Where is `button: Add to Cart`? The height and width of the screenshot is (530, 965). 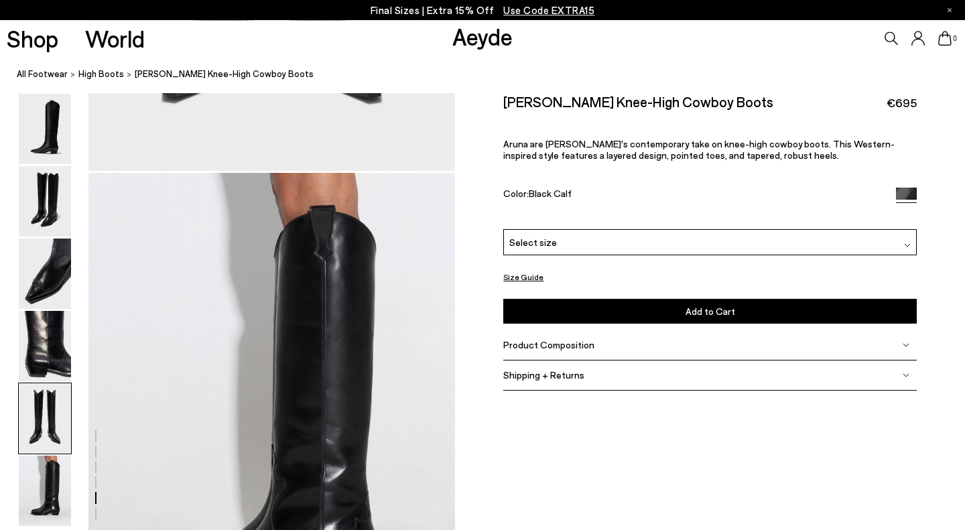
button: Add to Cart is located at coordinates (710, 311).